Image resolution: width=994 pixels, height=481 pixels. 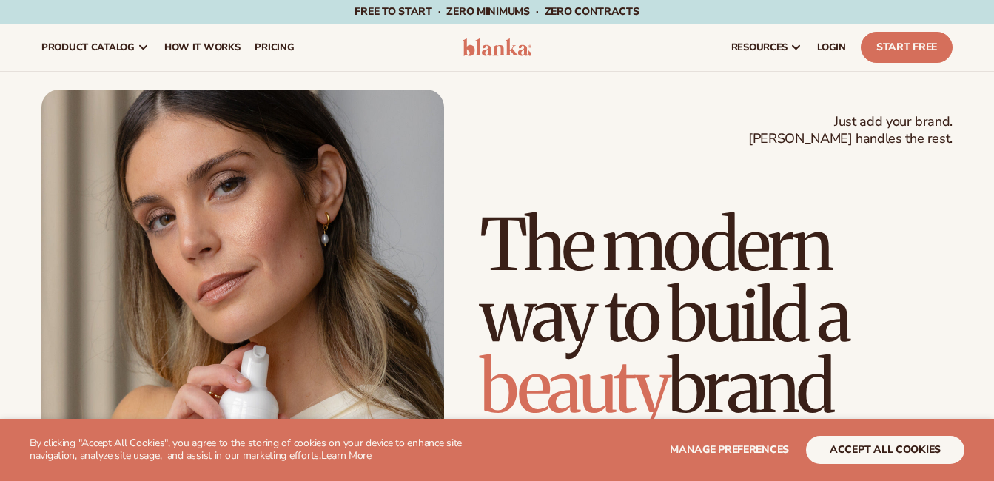 I want to click on span: How It Works, so click(x=202, y=47).